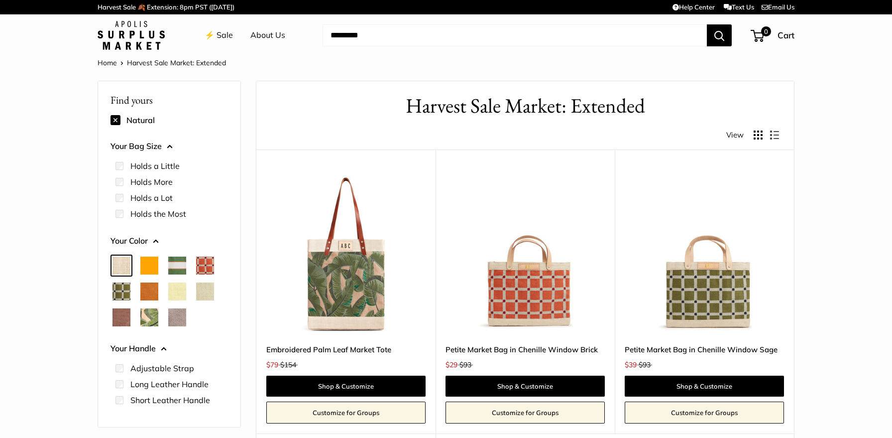 This screenshot has width=892, height=438. What do you see at coordinates (169, 100) in the screenshot?
I see `p: Find yours` at bounding box center [169, 100].